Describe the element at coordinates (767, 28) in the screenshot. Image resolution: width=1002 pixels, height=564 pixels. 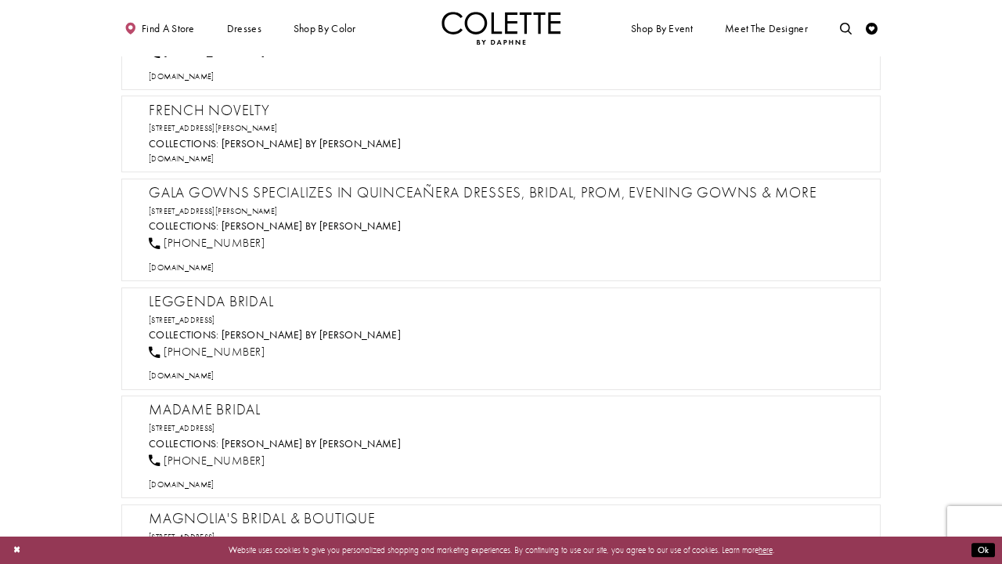
I see `span: Meet the designer` at that location.